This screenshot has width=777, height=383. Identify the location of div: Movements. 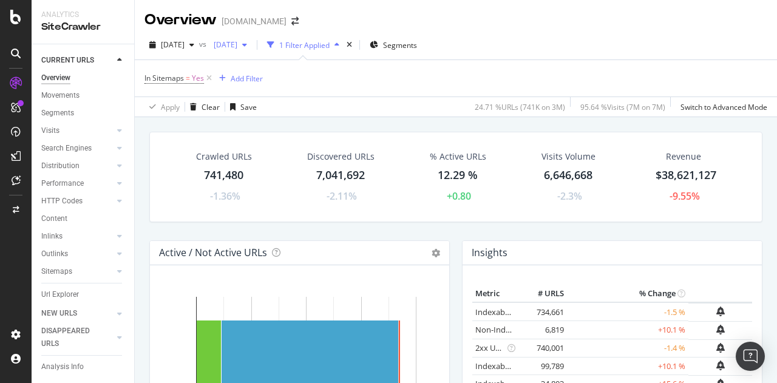
(60, 95).